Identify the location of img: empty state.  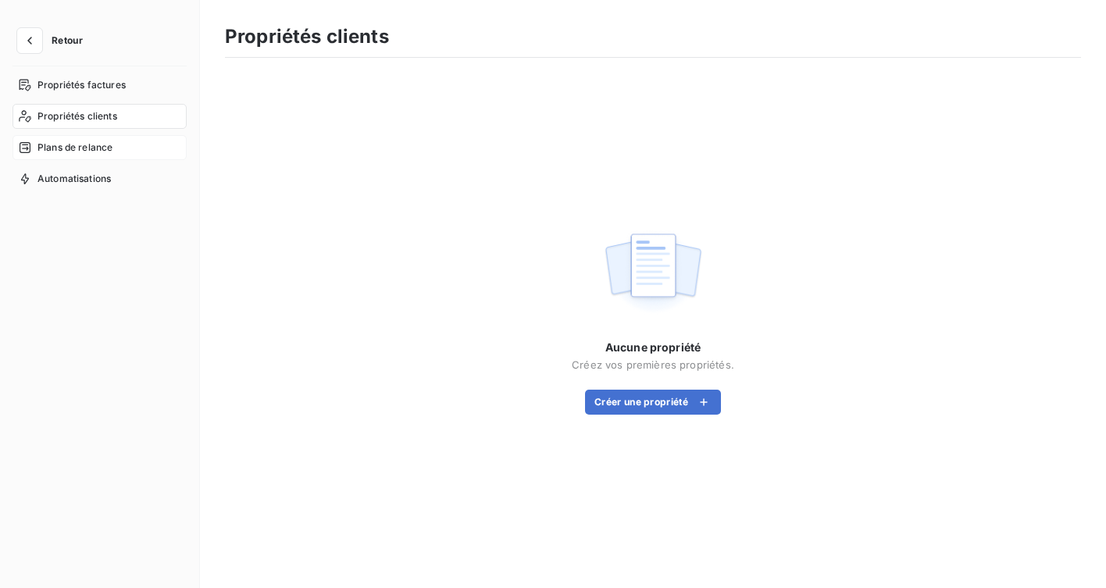
(653, 273).